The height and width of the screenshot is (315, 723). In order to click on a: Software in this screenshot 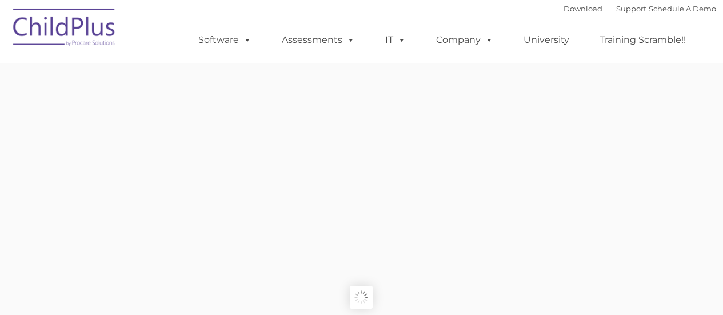, I will do `click(225, 40)`.